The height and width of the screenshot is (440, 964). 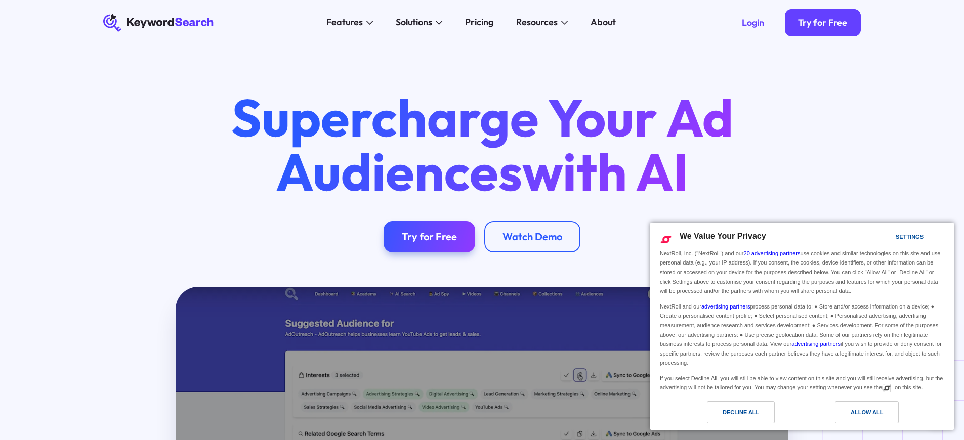 I want to click on div: About, so click(x=603, y=22).